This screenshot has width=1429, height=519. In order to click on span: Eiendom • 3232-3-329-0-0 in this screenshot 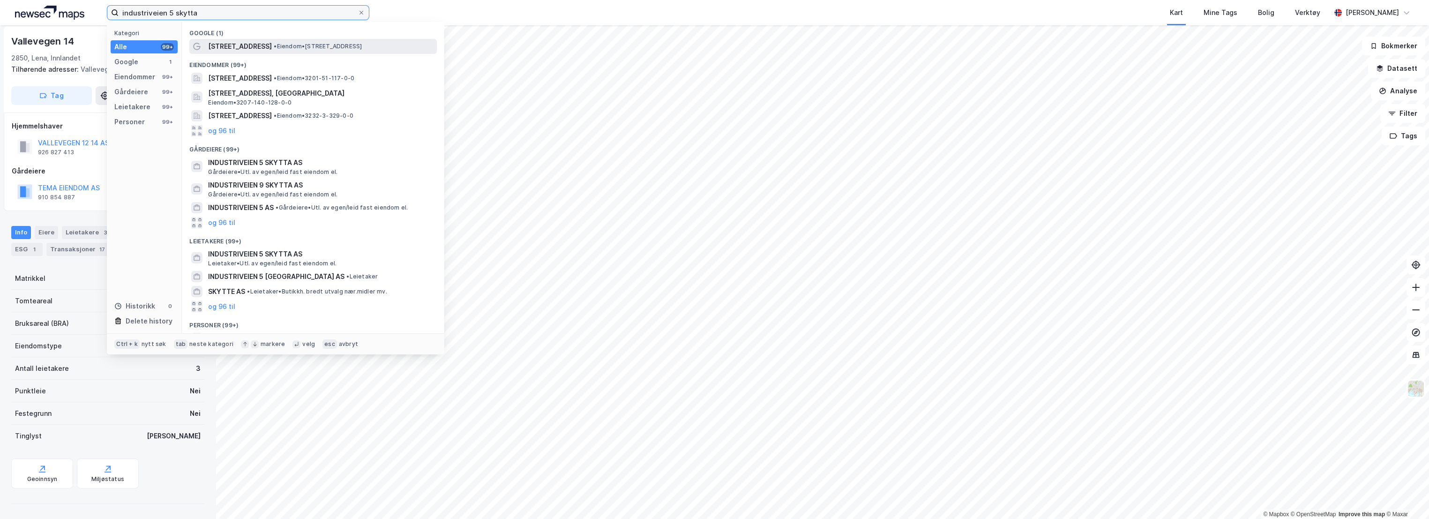, I will do `click(313, 116)`.